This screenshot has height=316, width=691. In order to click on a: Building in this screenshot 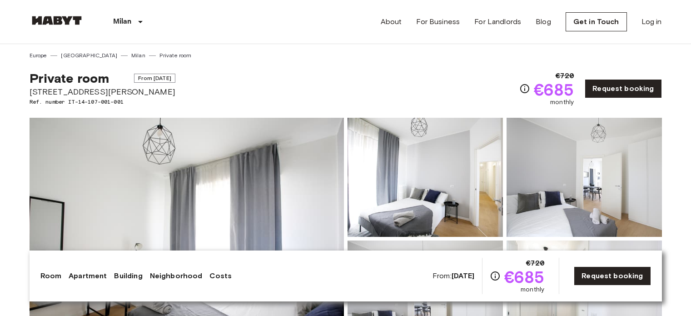, I will do `click(128, 276)`.